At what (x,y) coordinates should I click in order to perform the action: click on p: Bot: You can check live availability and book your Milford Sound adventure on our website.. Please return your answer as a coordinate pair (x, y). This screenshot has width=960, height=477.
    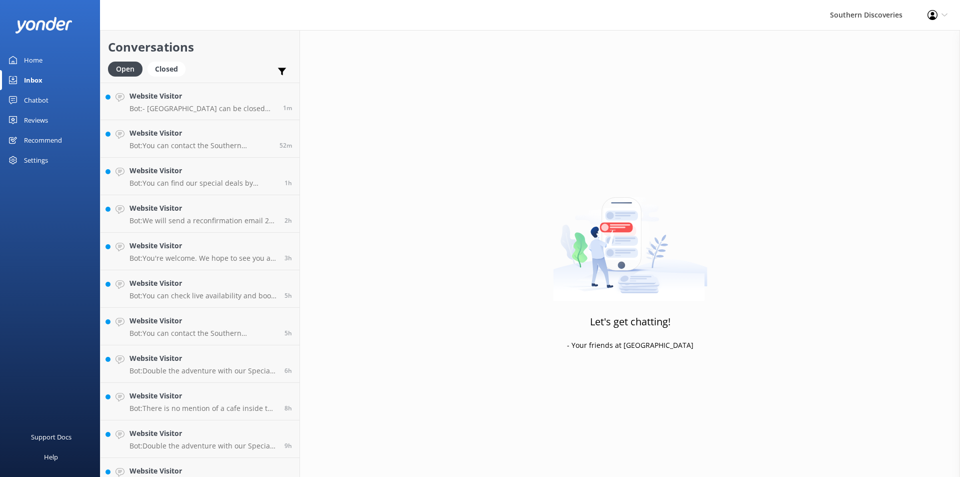
    Looking at the image, I should click on (203, 296).